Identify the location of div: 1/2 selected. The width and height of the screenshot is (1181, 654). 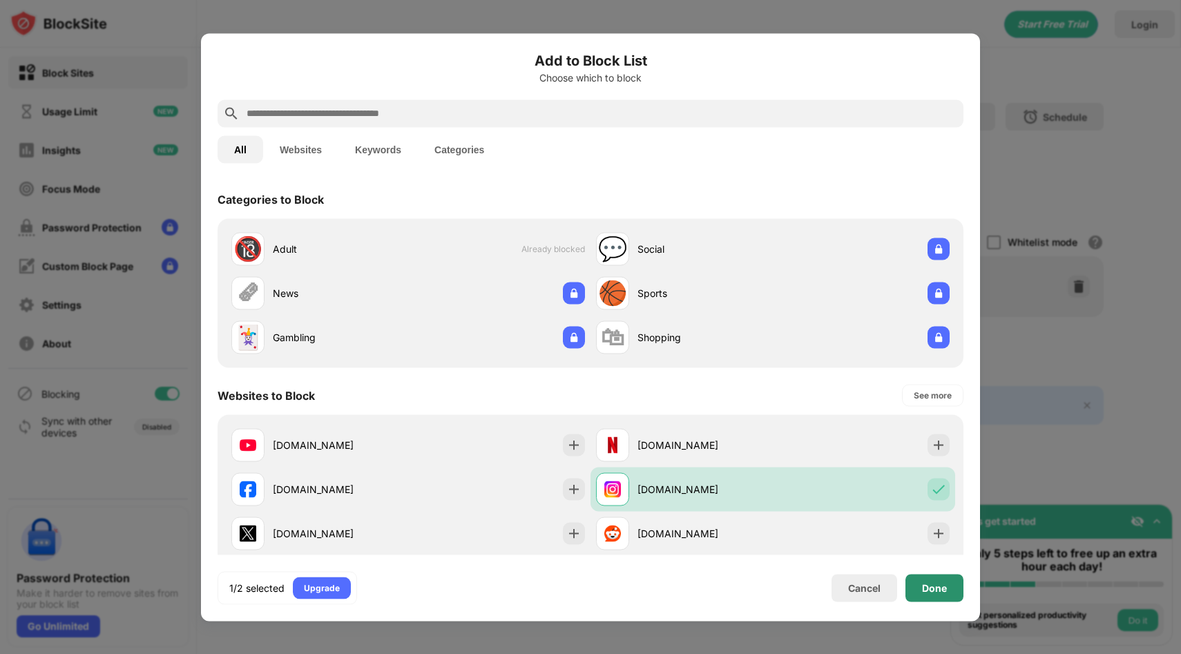
(257, 588).